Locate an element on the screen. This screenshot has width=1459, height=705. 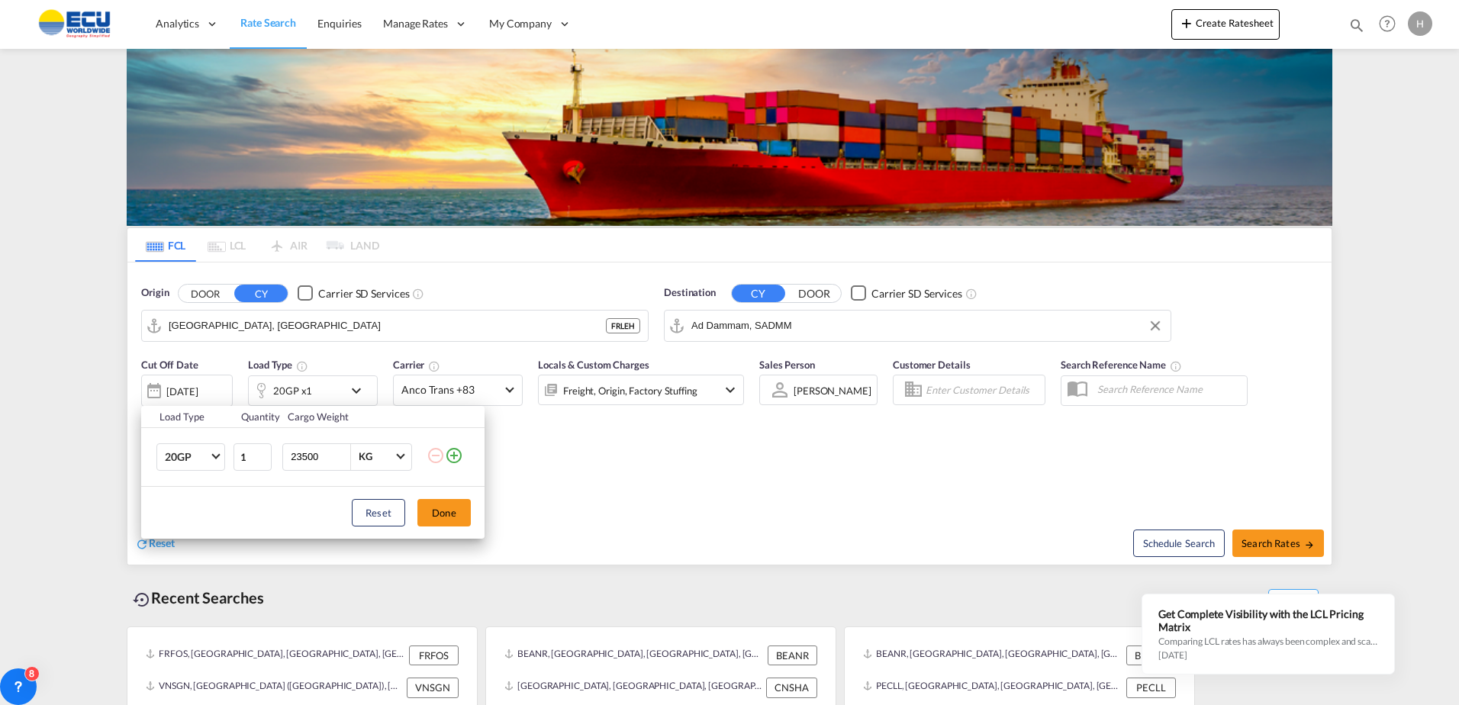
div: KG is located at coordinates (366, 456).